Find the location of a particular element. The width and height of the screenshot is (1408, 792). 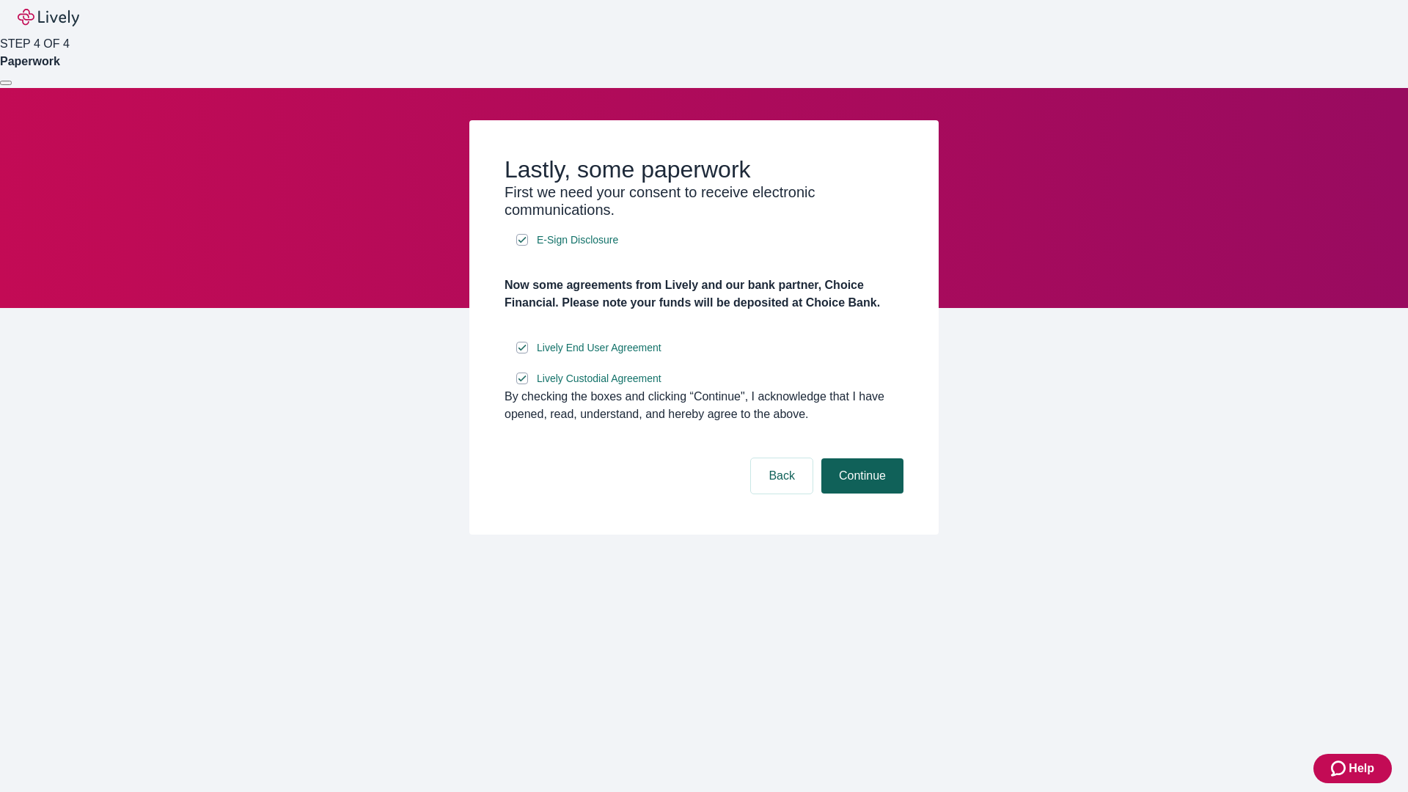

h4: Now some agreements from Lively and our bank partner, Choice Financial. Please note your funds wi... is located at coordinates (704, 294).